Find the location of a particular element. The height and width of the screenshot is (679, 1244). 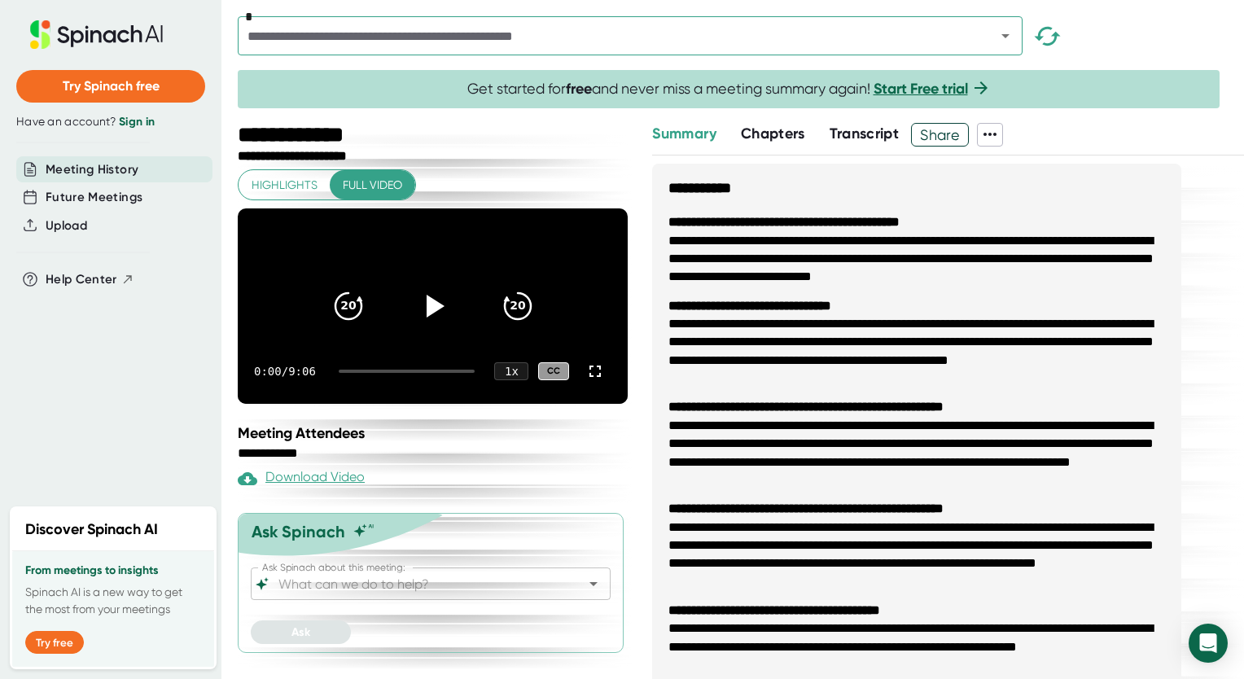

div: Meeting Attendees is located at coordinates (435, 433).